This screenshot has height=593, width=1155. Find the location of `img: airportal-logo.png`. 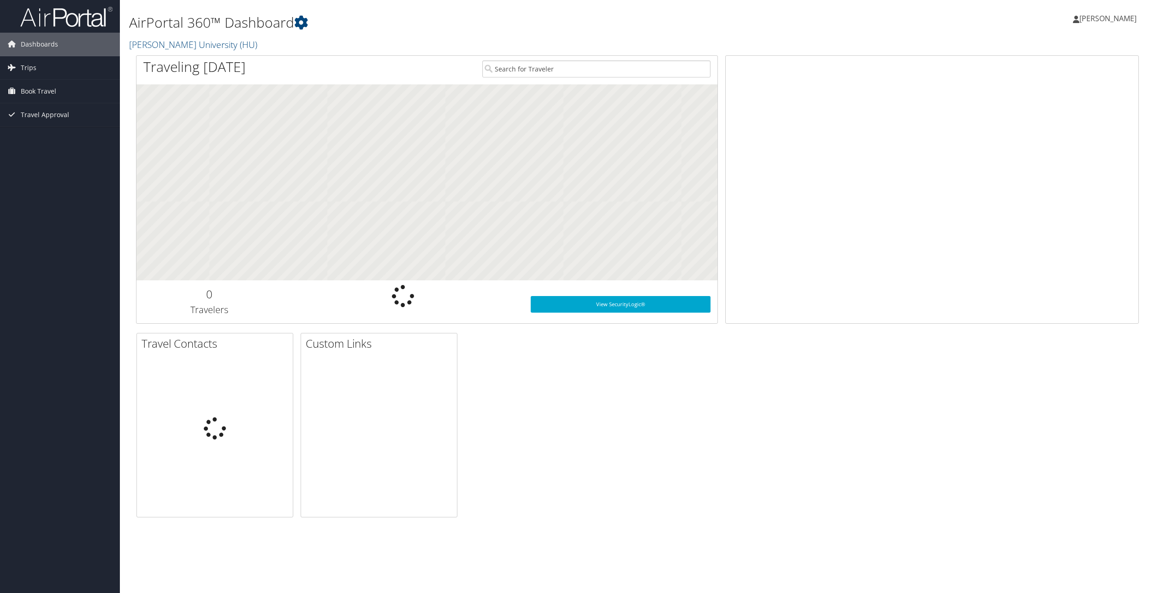

img: airportal-logo.png is located at coordinates (66, 17).